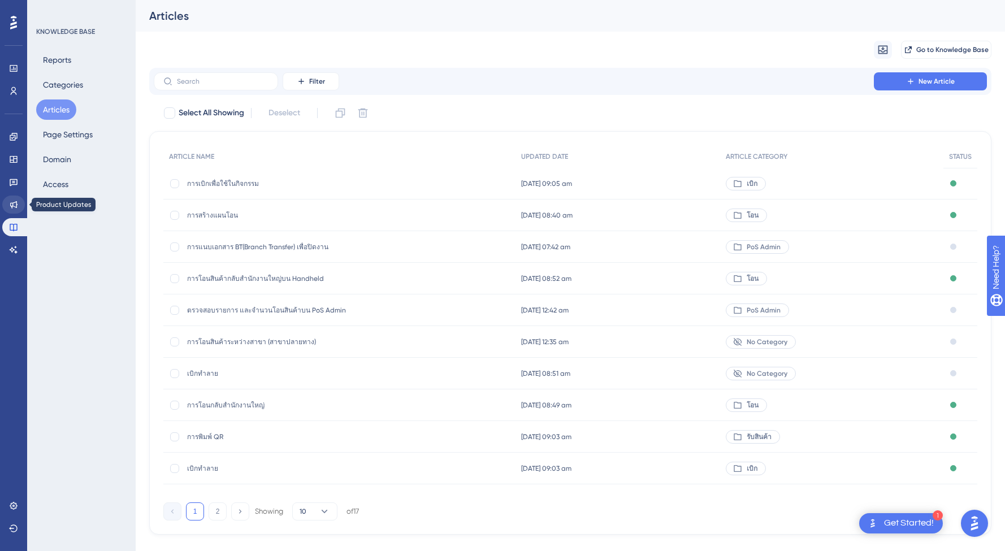 This screenshot has height=551, width=1005. Describe the element at coordinates (311, 81) in the screenshot. I see `button: Filter` at that location.